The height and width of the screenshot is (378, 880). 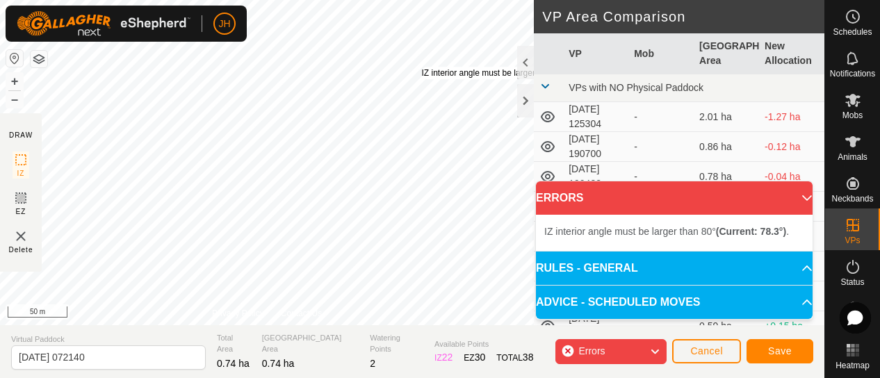 I want to click on div: IZ, so click(x=443, y=357).